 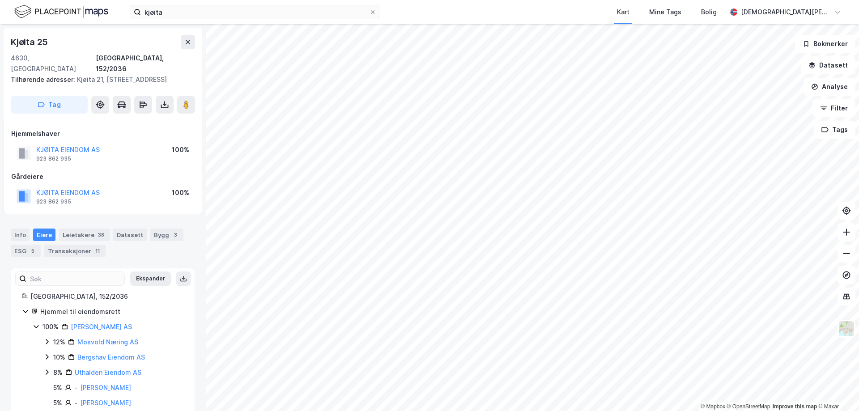 I want to click on div: Eiere, so click(x=44, y=235).